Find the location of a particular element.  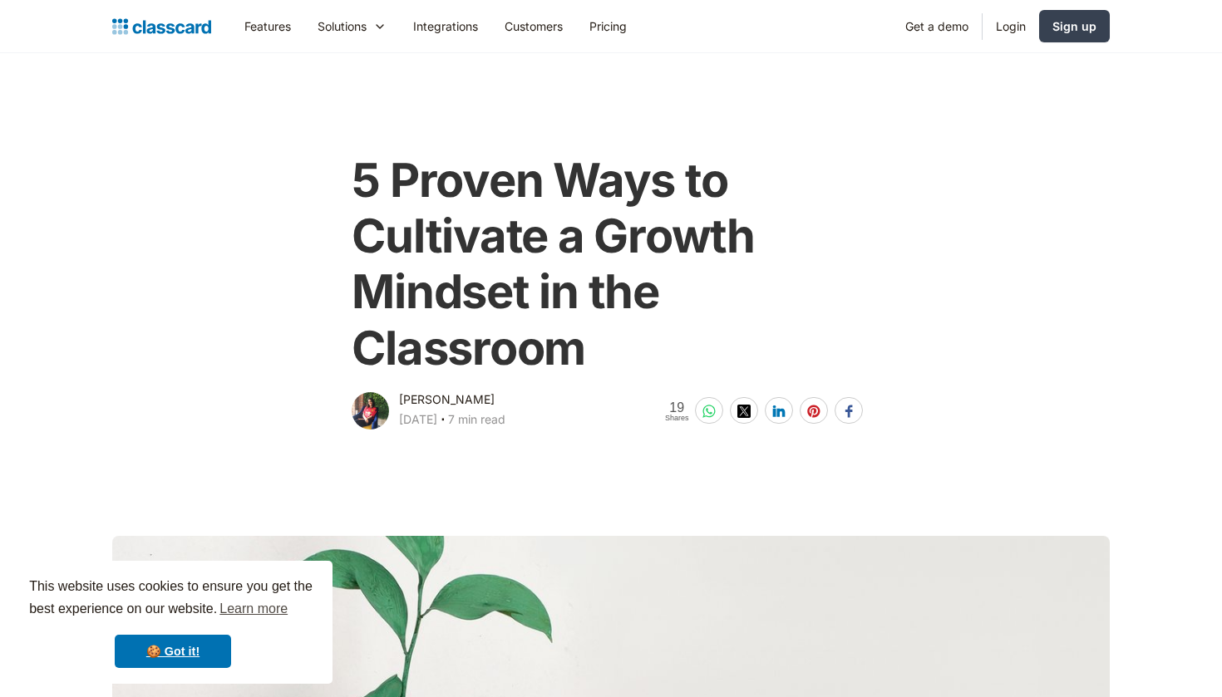

div: Sign up is located at coordinates (1074, 26).